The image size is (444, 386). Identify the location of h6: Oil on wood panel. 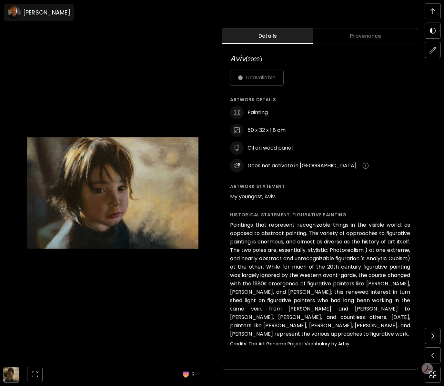
(270, 148).